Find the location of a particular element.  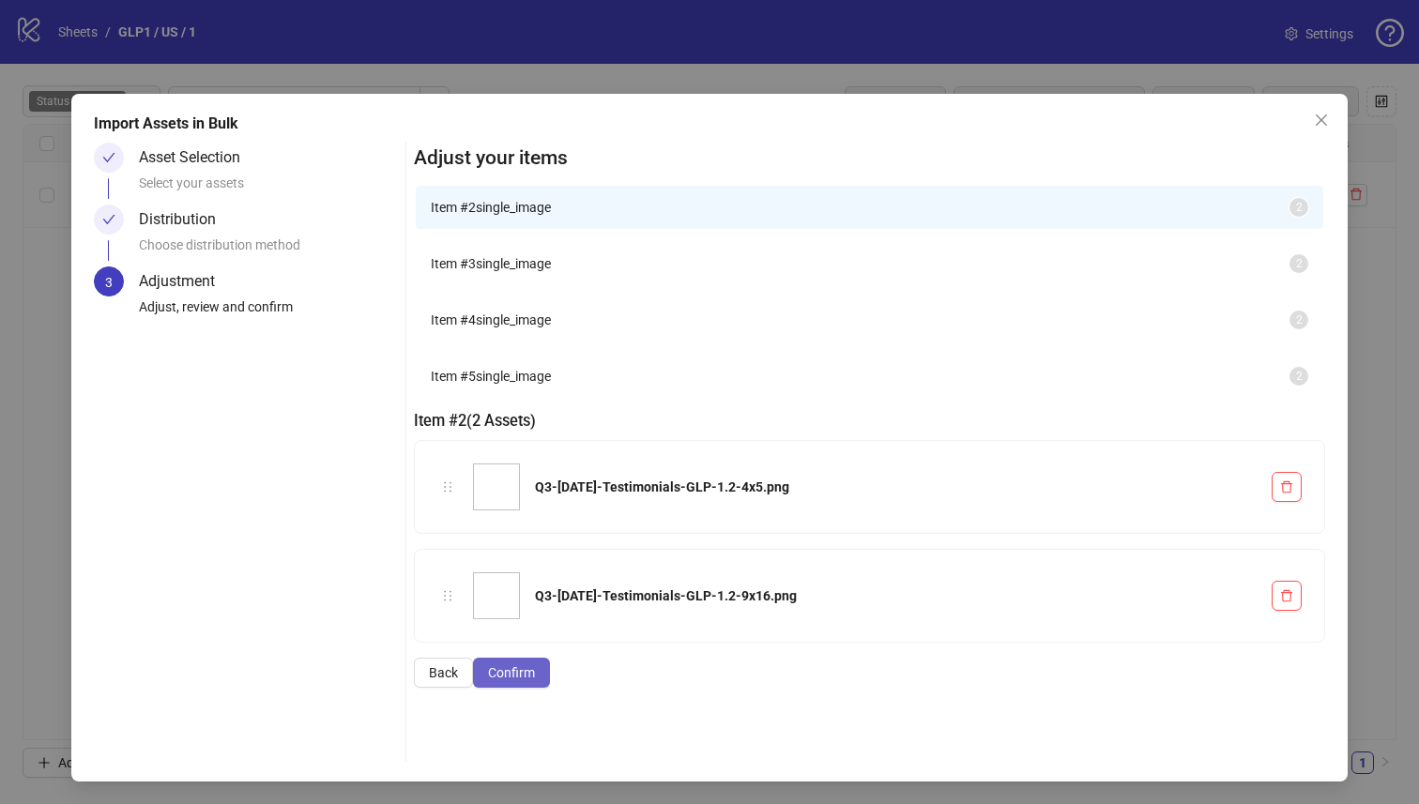

div: Select your assets is located at coordinates (268, 189).